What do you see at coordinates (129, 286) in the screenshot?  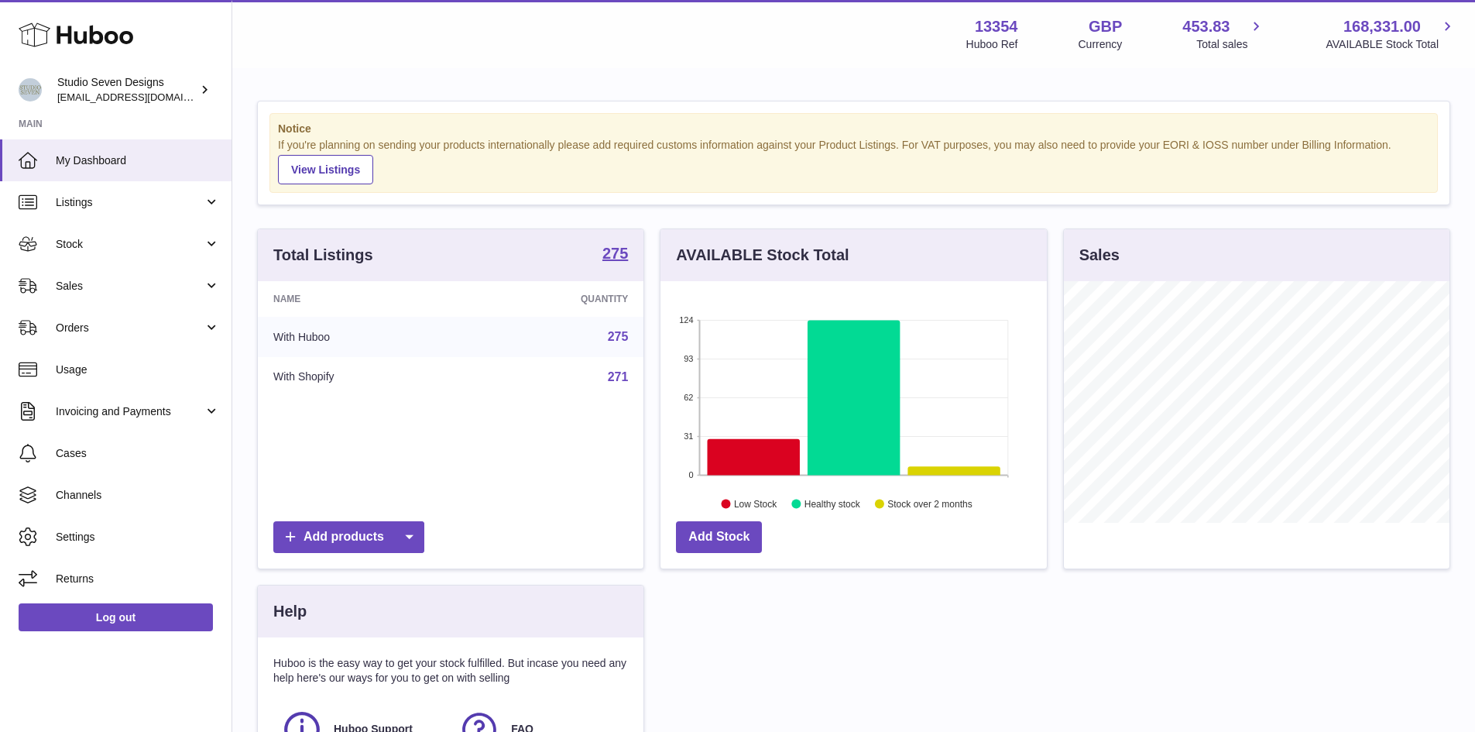 I see `span: Sales` at bounding box center [129, 286].